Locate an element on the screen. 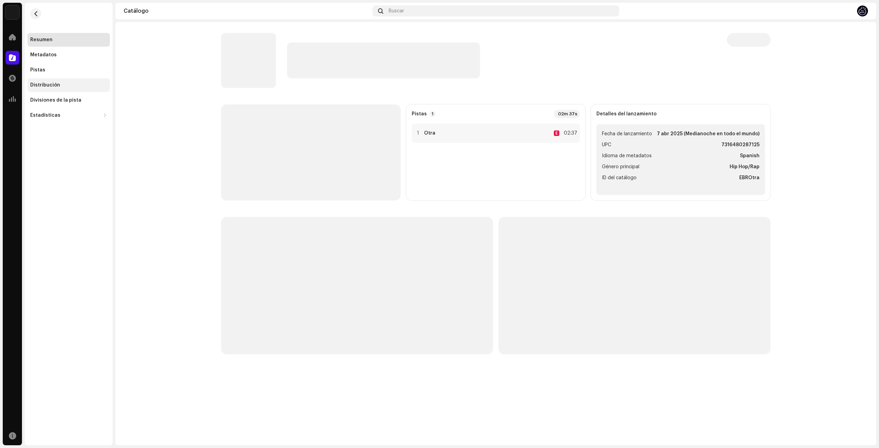 The height and width of the screenshot is (448, 879). div: 02:37 is located at coordinates (570, 133).